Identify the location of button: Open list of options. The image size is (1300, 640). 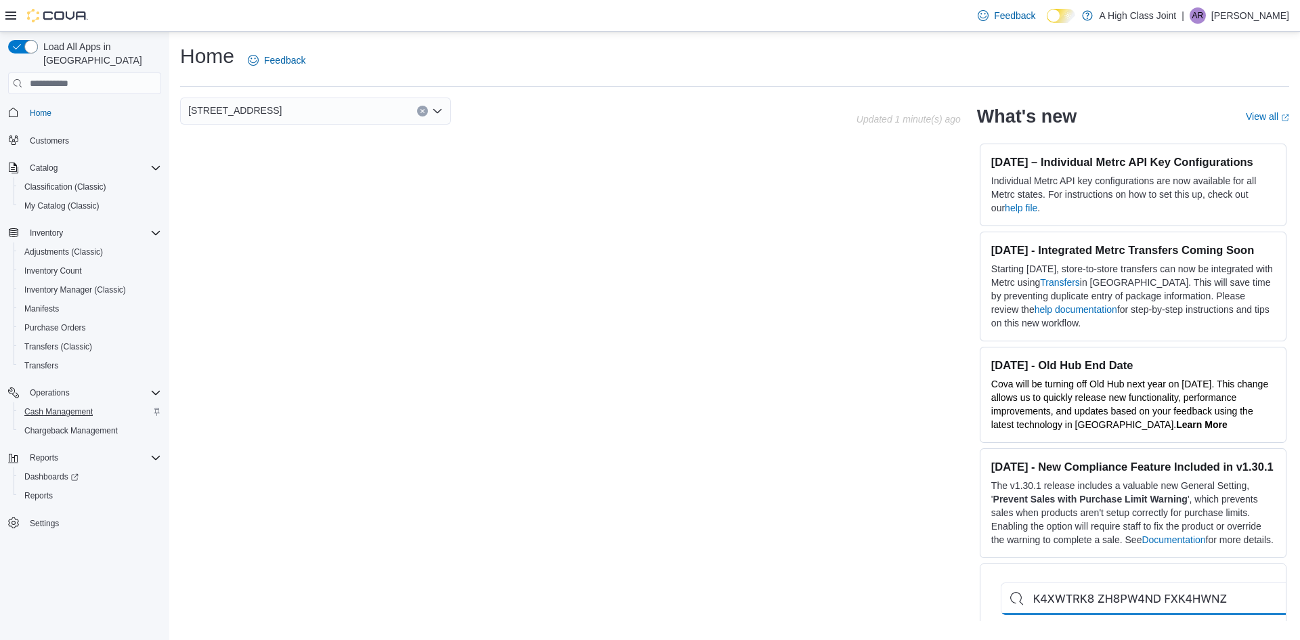
(437, 111).